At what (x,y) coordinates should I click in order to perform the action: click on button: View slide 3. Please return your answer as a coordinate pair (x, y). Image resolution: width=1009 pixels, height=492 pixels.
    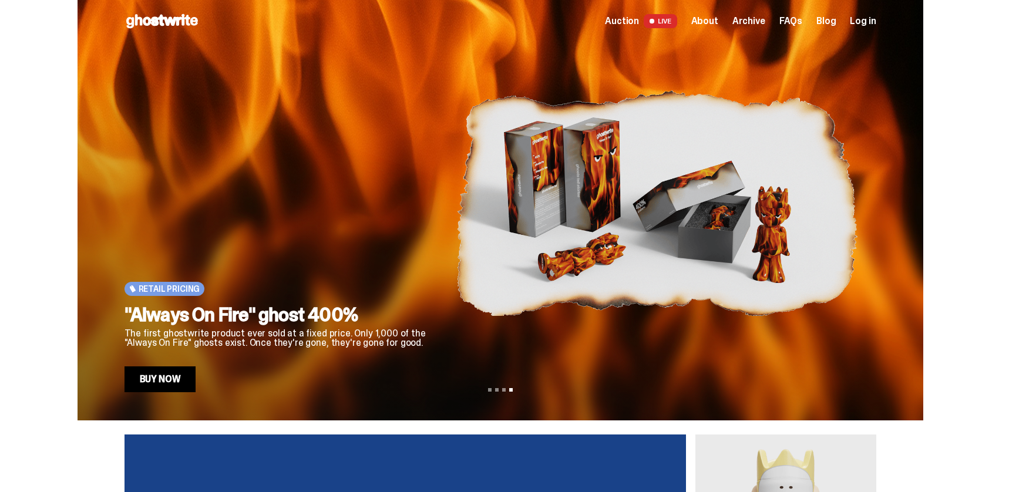
    Looking at the image, I should click on (504, 390).